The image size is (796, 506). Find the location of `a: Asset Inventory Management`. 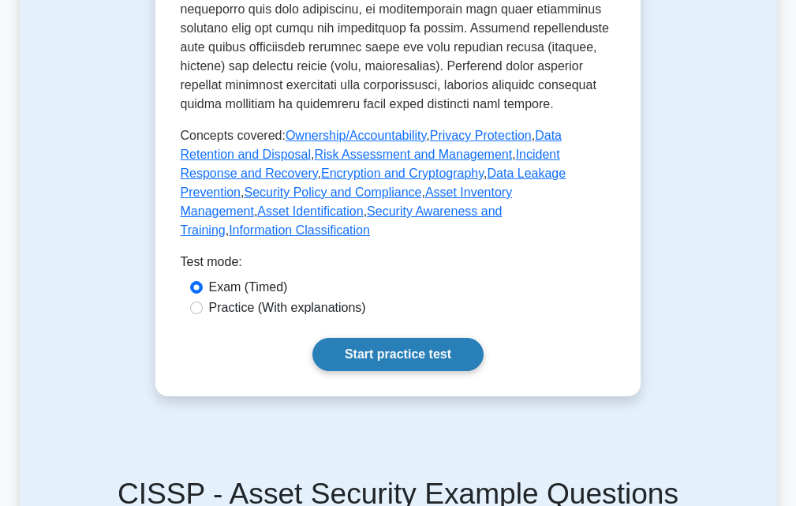

a: Asset Inventory Management is located at coordinates (346, 201).